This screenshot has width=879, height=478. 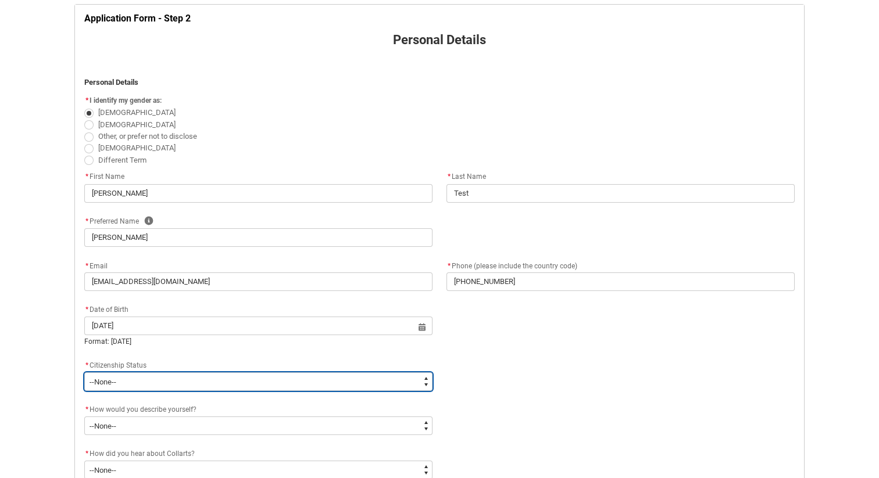 I want to click on input: +61 400 000 000, so click(x=620, y=282).